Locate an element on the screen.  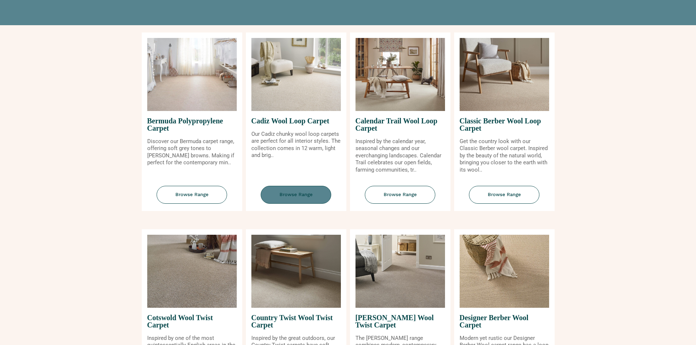
p: Inspired by the calendar year, seasonal changes and our everchanging landscapes. Calendar Trail c... is located at coordinates (400, 156).